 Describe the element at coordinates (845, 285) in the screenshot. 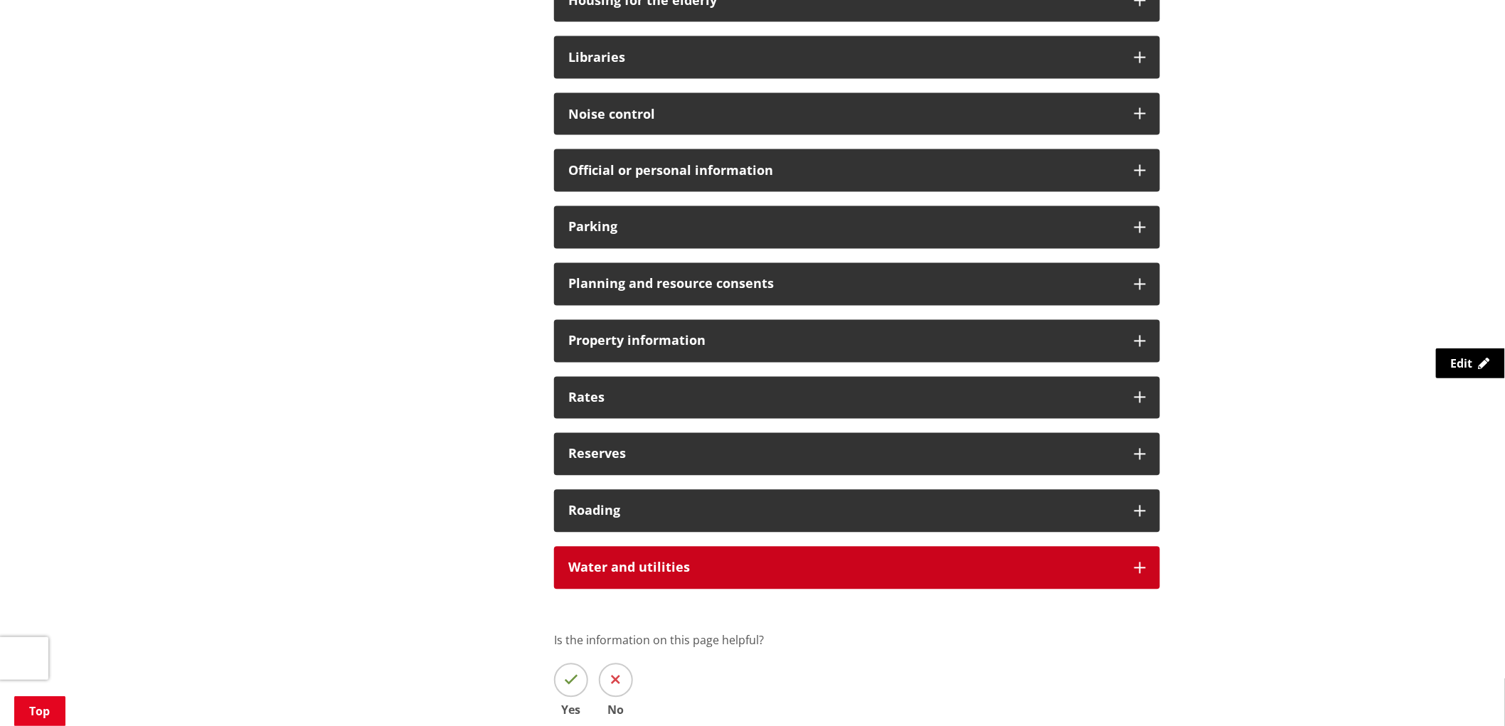

I see `h3: Planning and resource consents` at that location.